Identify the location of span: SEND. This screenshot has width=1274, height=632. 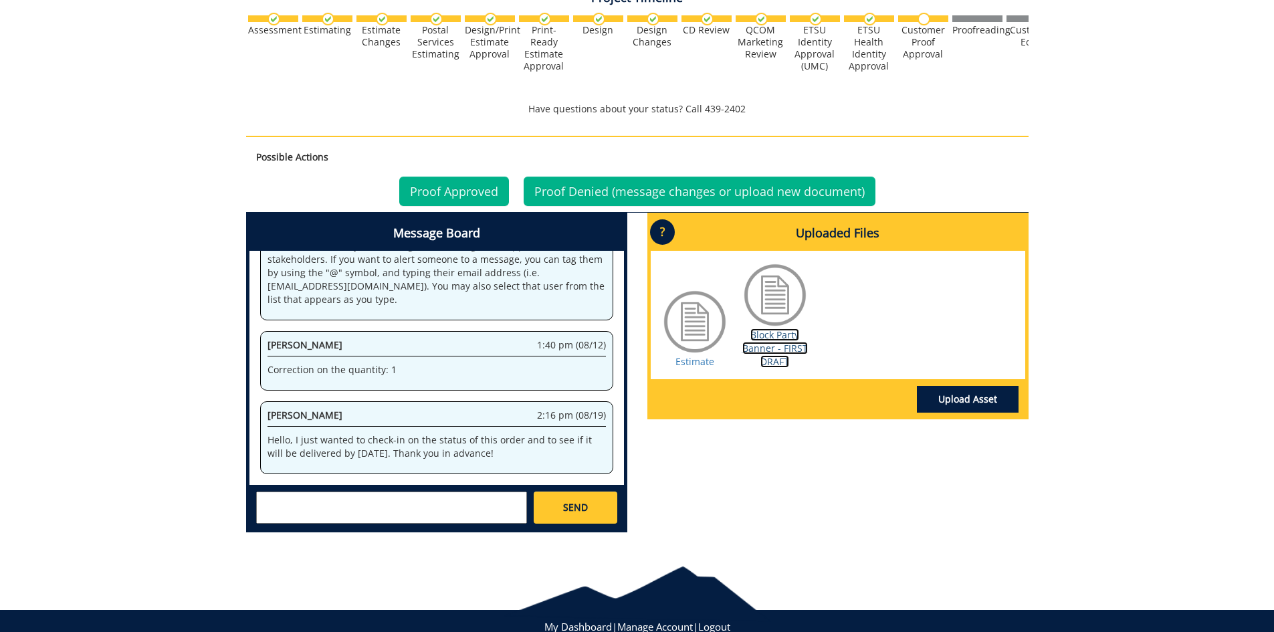
(575, 507).